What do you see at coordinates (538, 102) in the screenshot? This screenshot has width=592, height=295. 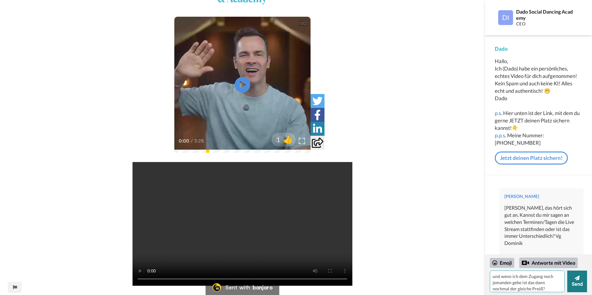 I see `div: Hallo, Ich (Dado) habe ein persönliches, echtes Video für dich aufgenommen! Kein Spam und auch ke...` at bounding box center [538, 102].